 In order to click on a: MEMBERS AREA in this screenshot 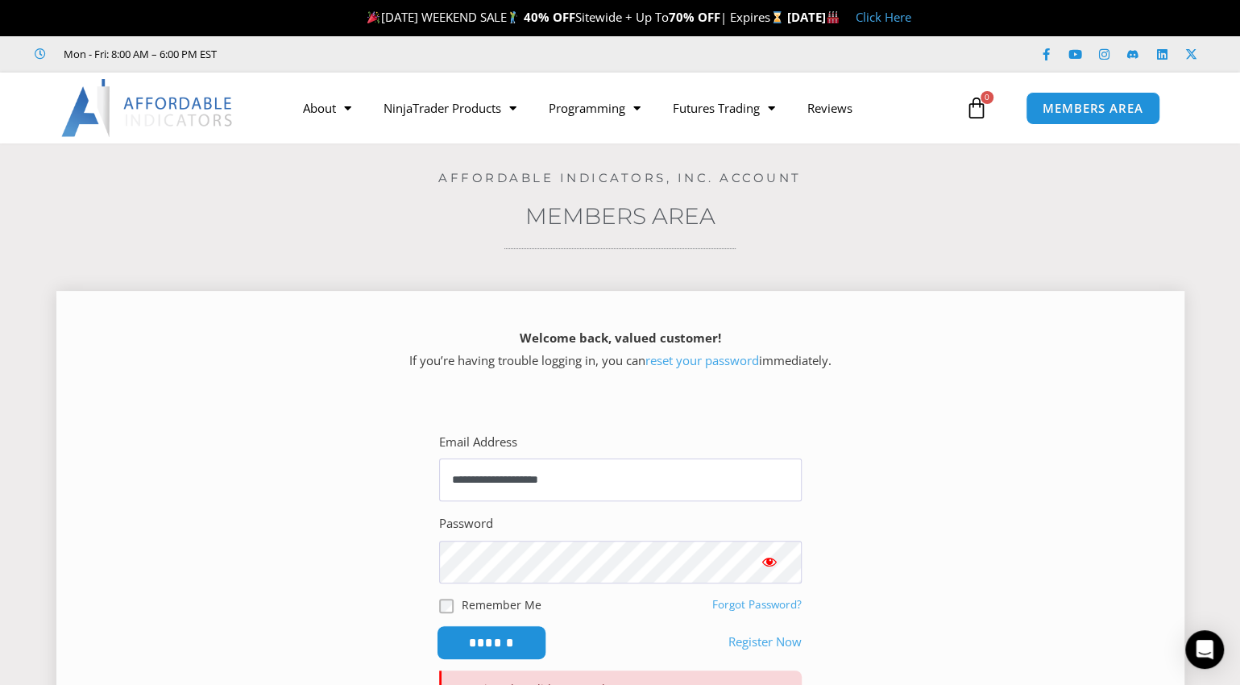, I will do `click(1093, 108)`.